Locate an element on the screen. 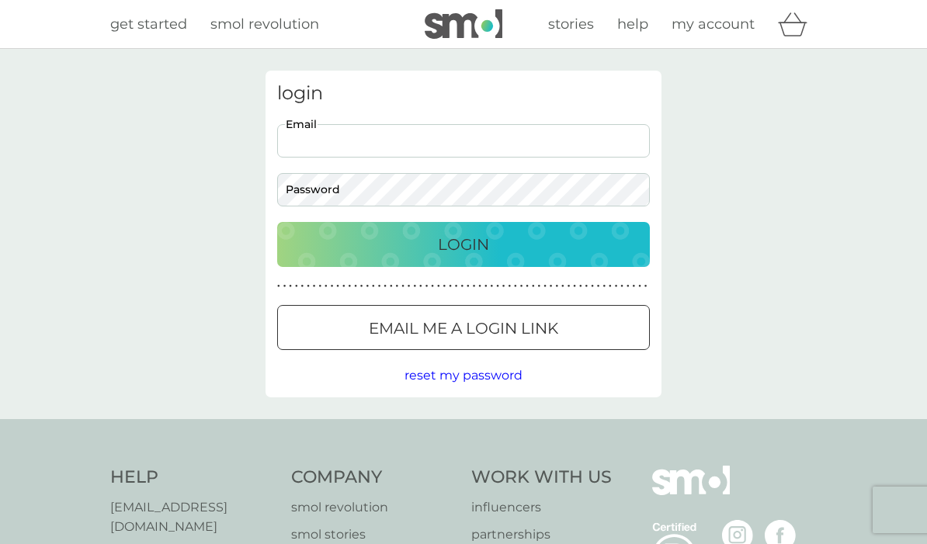 This screenshot has height=544, width=927. span: stories is located at coordinates (571, 24).